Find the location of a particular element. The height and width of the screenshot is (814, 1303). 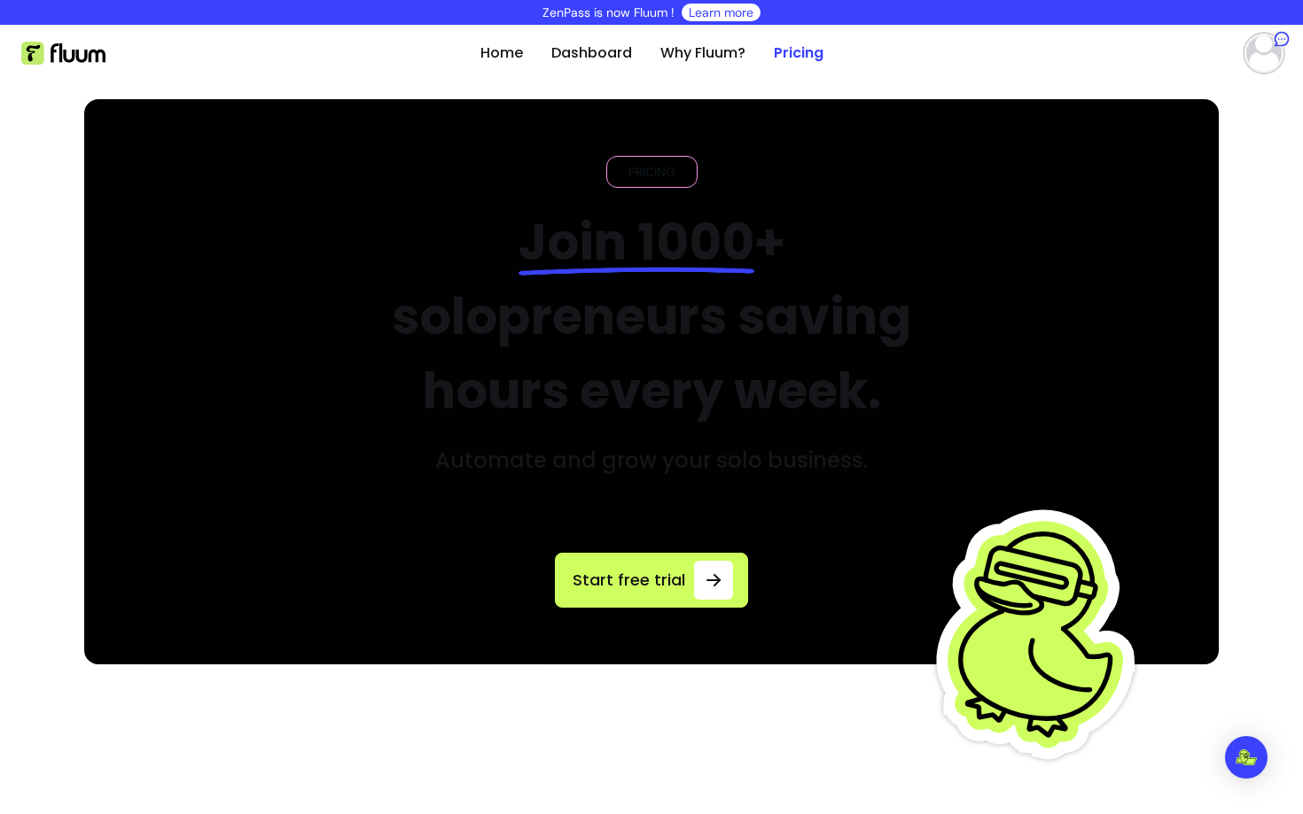

img: Fluum Duck sticker is located at coordinates (1041, 634).